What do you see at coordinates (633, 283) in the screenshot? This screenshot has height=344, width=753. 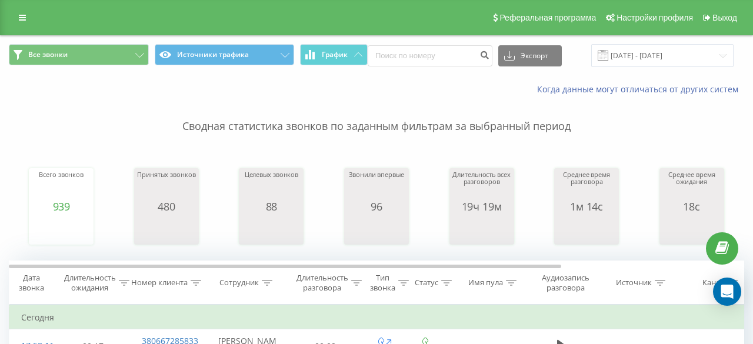 I see `div: Источник` at bounding box center [633, 283].